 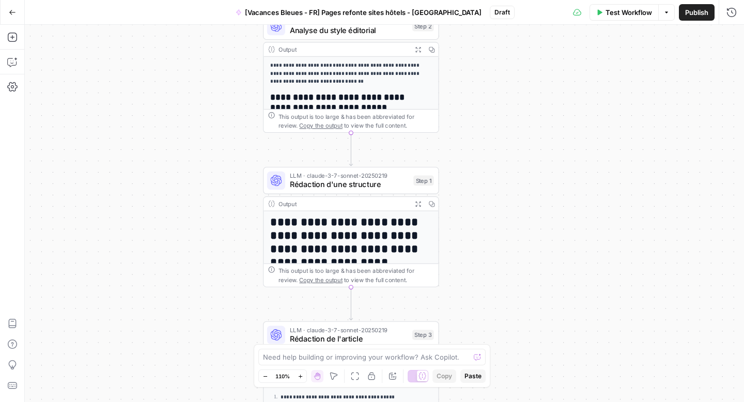 I want to click on button: Publish, so click(x=696, y=12).